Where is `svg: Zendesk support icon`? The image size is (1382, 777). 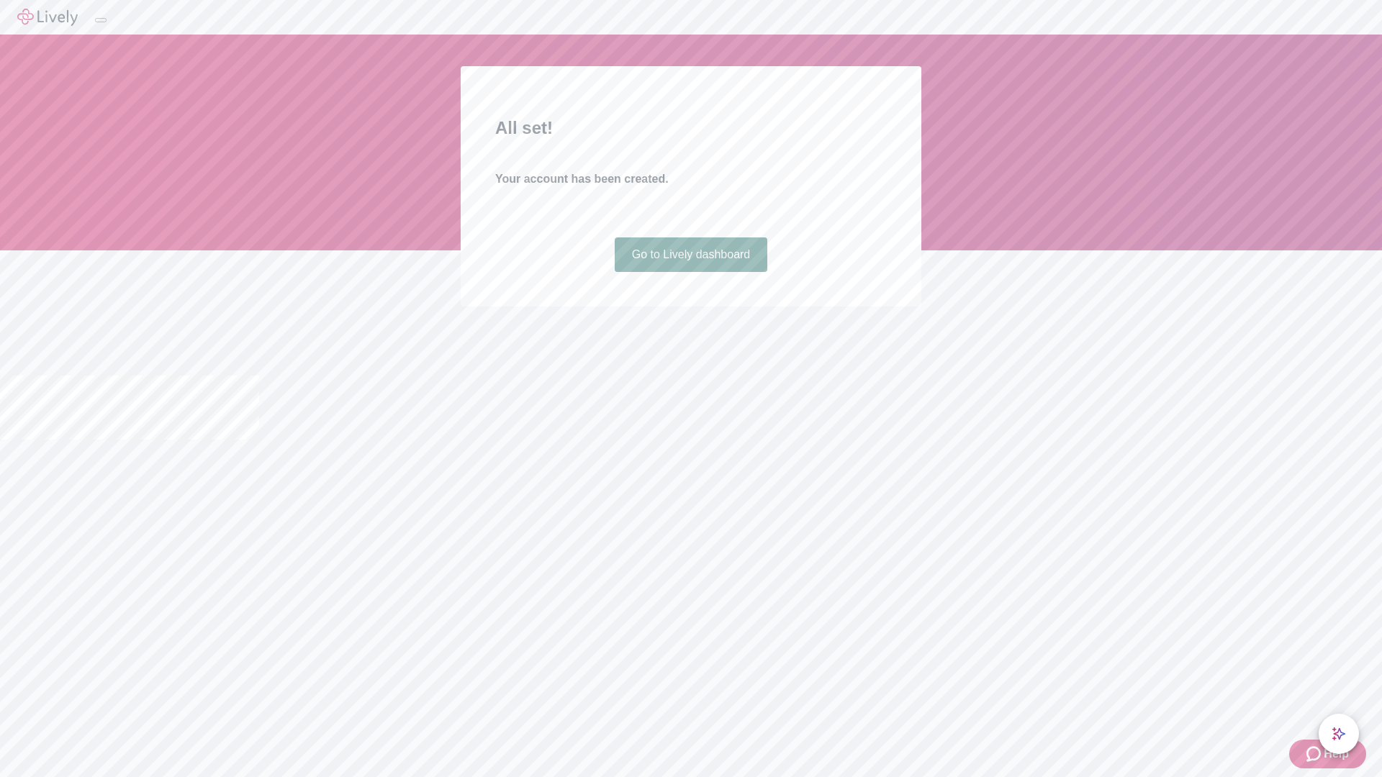 svg: Zendesk support icon is located at coordinates (1315, 754).